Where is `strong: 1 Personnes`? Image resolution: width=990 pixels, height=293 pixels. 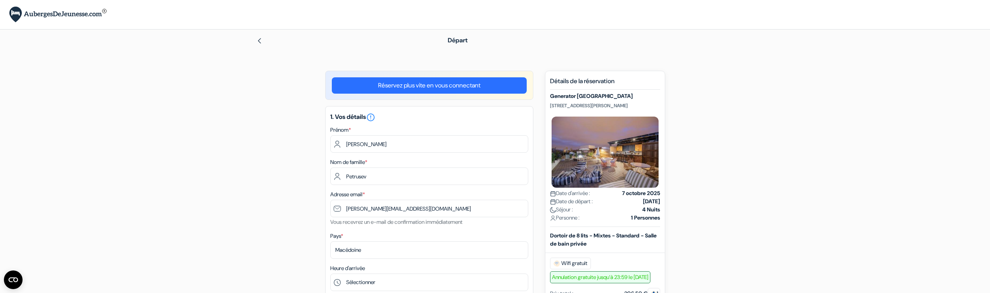 strong: 1 Personnes is located at coordinates (645, 218).